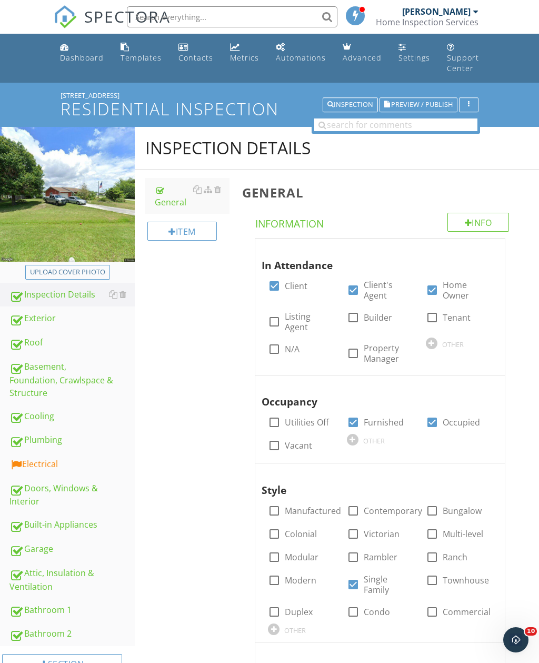  I want to click on label: Tenant, so click(456, 317).